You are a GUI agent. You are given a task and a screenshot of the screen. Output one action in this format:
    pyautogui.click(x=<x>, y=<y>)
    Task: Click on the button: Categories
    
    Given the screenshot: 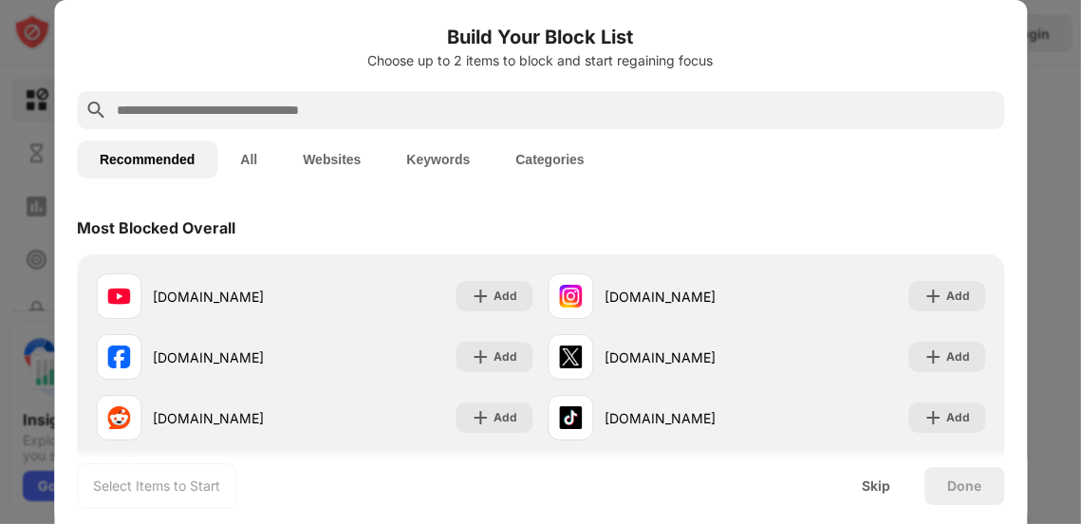 What is the action you would take?
    pyautogui.click(x=550, y=160)
    